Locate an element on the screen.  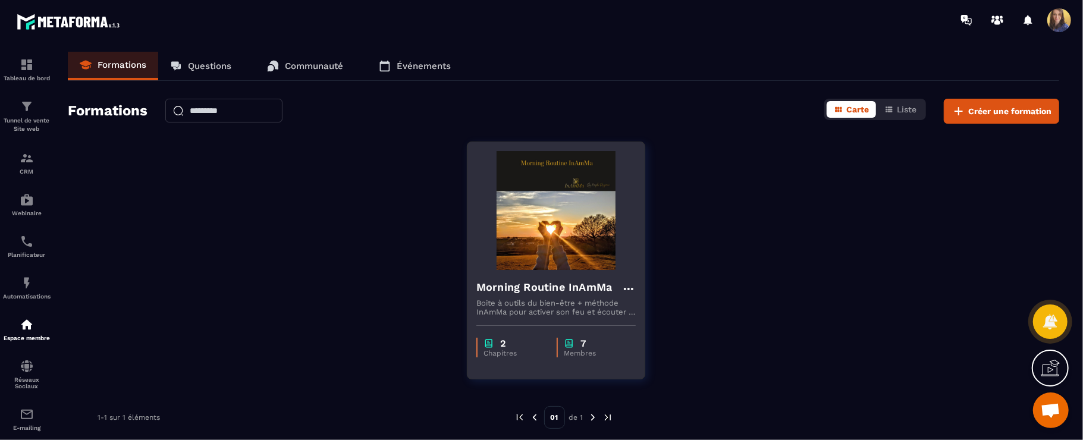
a: automationsautomationsEspace membre is located at coordinates (27, 330).